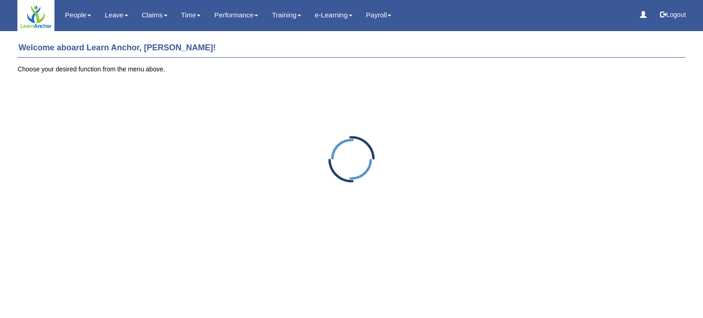  I want to click on a: Time, so click(191, 15).